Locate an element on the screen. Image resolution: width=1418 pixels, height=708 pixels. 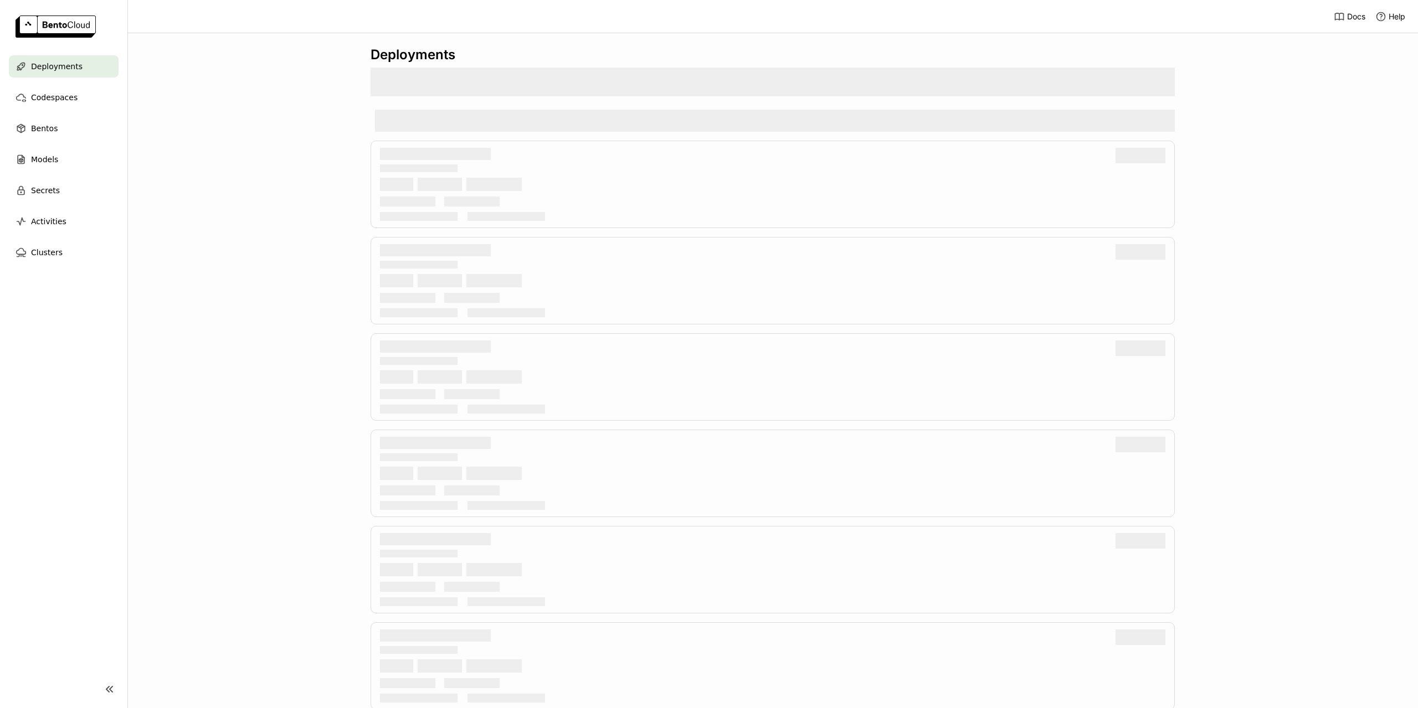
span: Activities is located at coordinates (49, 222).